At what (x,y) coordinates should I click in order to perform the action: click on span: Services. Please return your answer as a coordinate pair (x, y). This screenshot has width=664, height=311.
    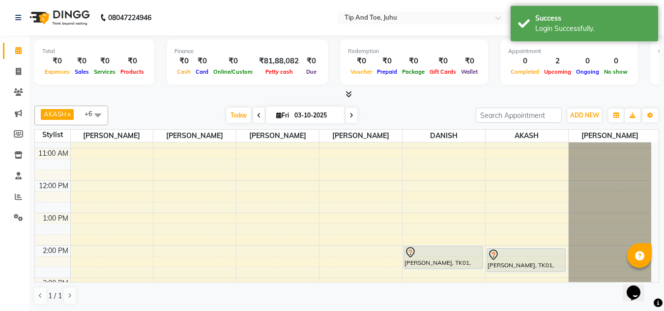
    Looking at the image, I should click on (105, 72).